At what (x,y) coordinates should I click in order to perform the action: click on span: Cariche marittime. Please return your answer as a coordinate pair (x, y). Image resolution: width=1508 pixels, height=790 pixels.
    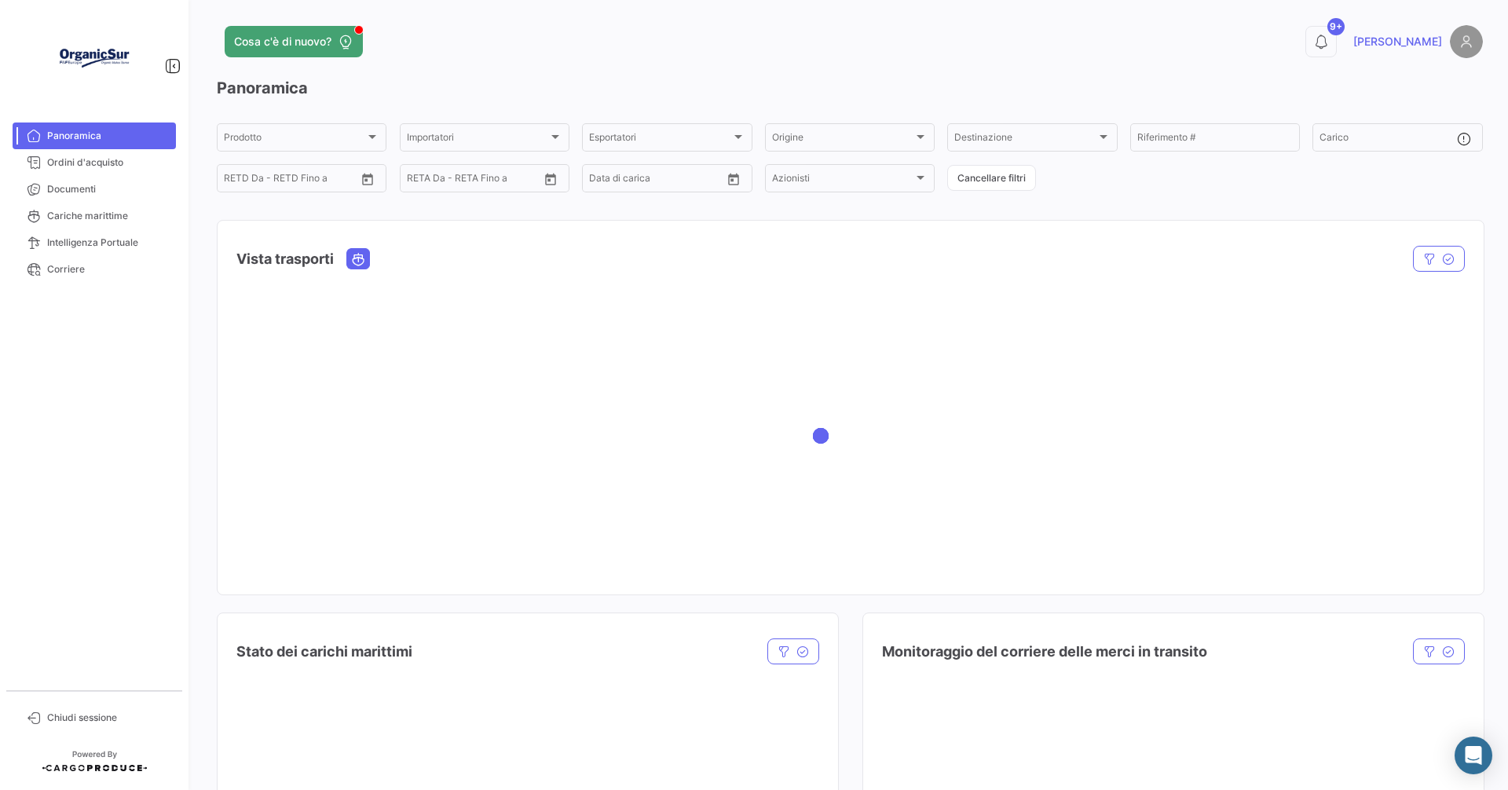
    Looking at the image, I should click on (108, 216).